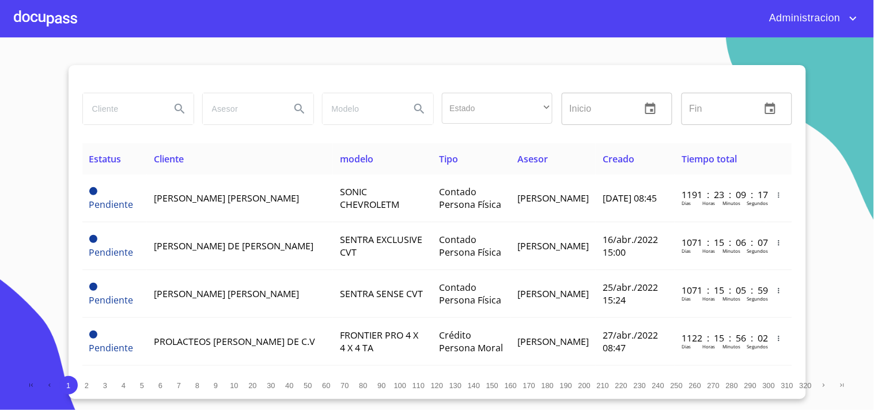  I want to click on span: 310, so click(787, 385).